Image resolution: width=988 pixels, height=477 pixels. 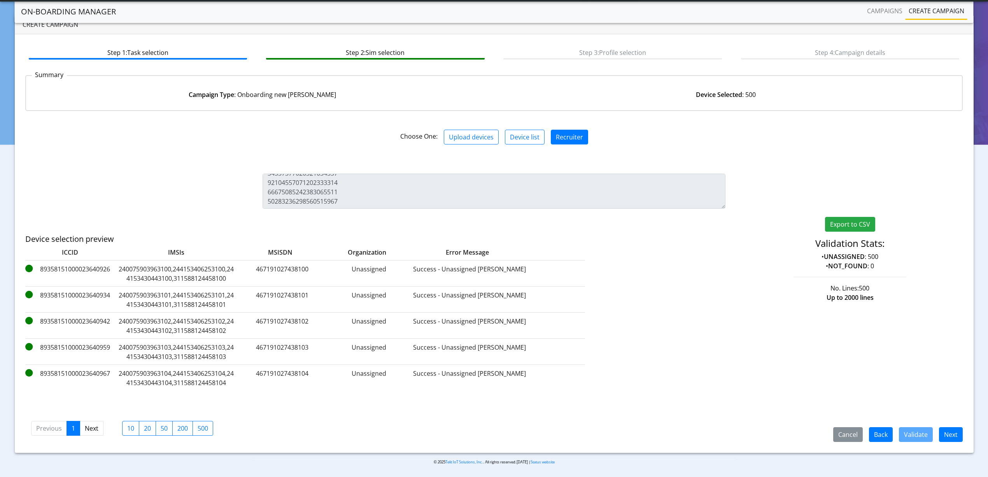 What do you see at coordinates (203, 428) in the screenshot?
I see `label: 500` at bounding box center [203, 428].